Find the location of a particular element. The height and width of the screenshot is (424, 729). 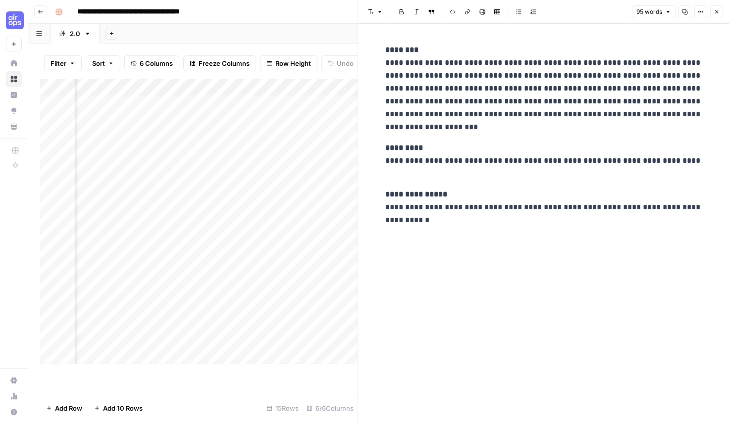

span: Freeze Columns is located at coordinates (224, 63).